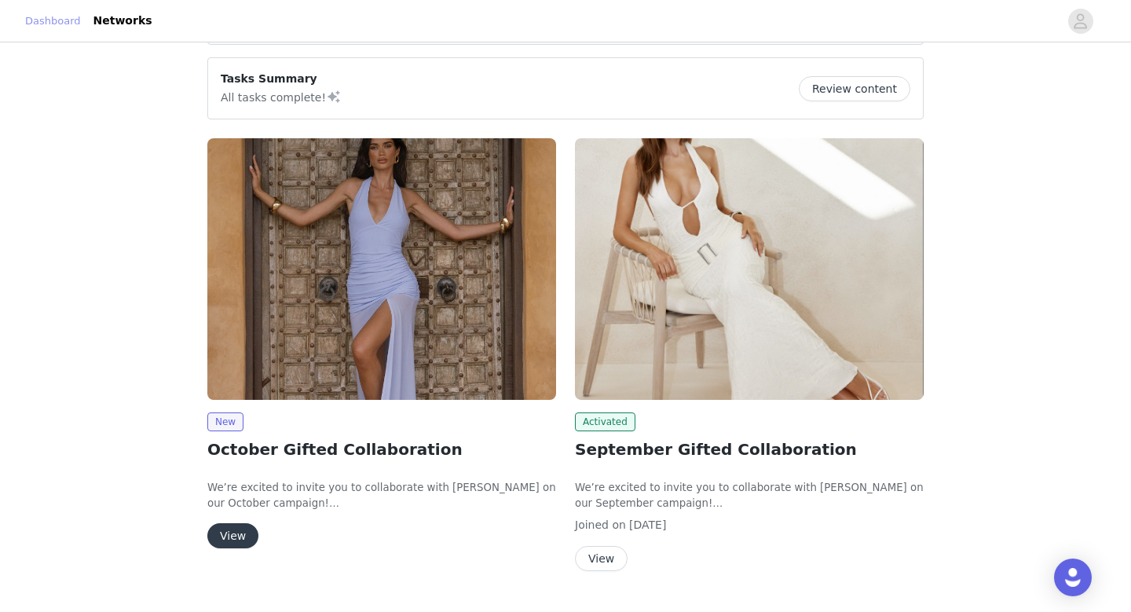 The image size is (1131, 612). I want to click on span: New, so click(226, 422).